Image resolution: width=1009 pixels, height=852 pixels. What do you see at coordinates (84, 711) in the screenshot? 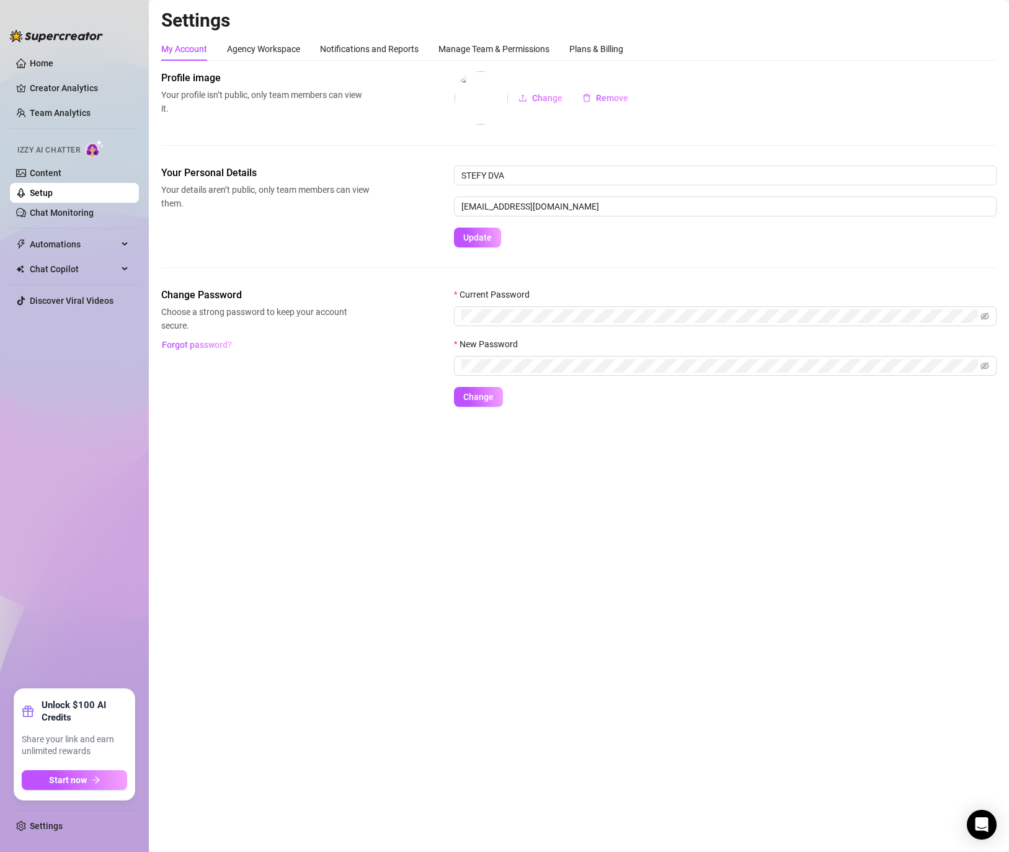
I see `strong: Unlock $100 AI Credits` at bounding box center [84, 711].